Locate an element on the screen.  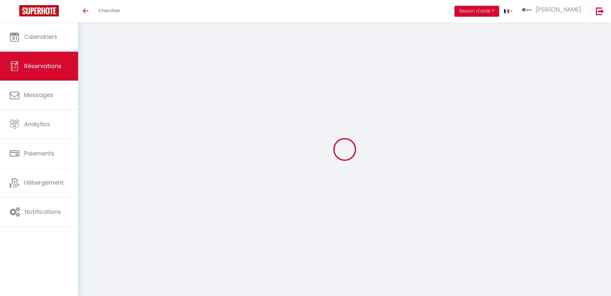
img: Super Booking is located at coordinates (39, 11).